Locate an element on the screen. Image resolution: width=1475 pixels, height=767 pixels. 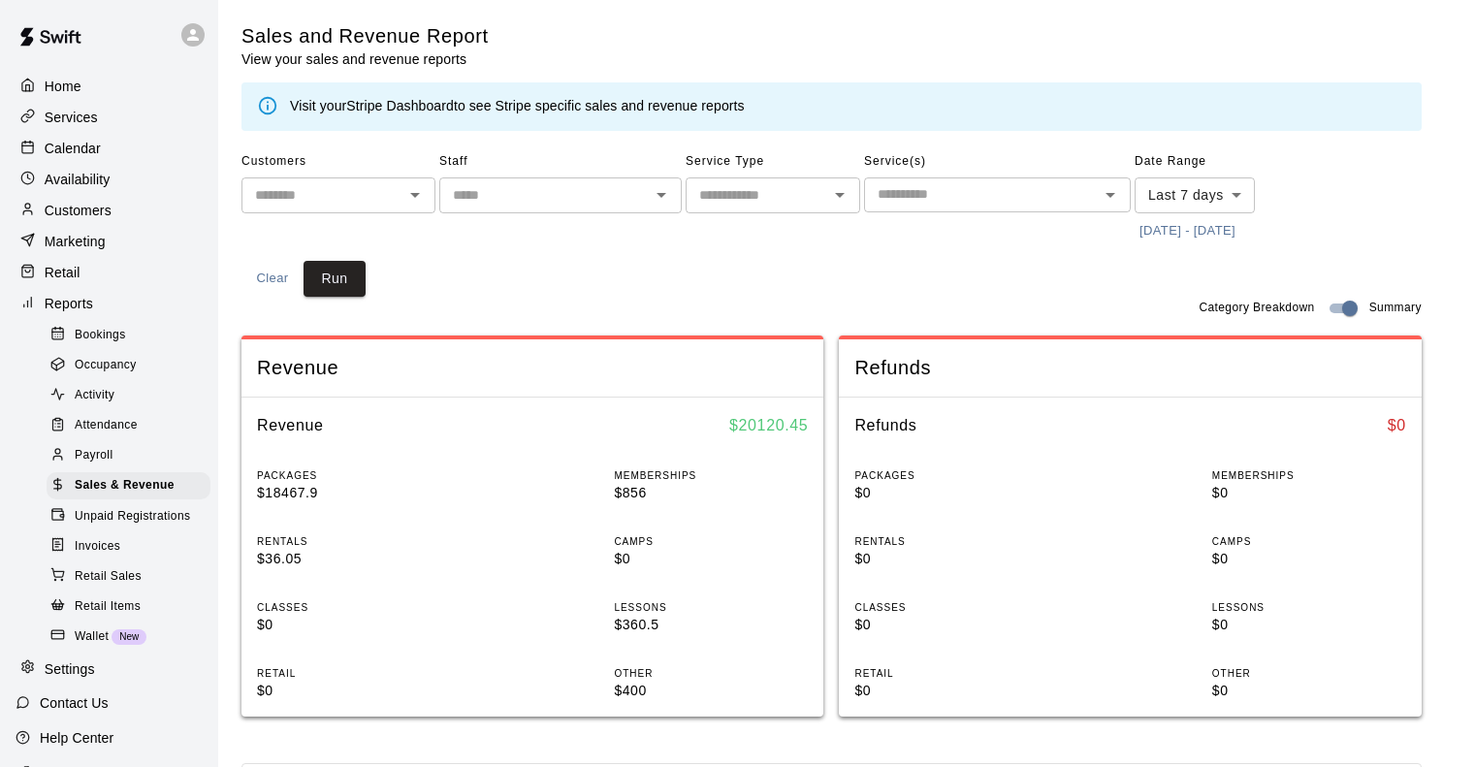
h6: Revenue is located at coordinates (290, 426).